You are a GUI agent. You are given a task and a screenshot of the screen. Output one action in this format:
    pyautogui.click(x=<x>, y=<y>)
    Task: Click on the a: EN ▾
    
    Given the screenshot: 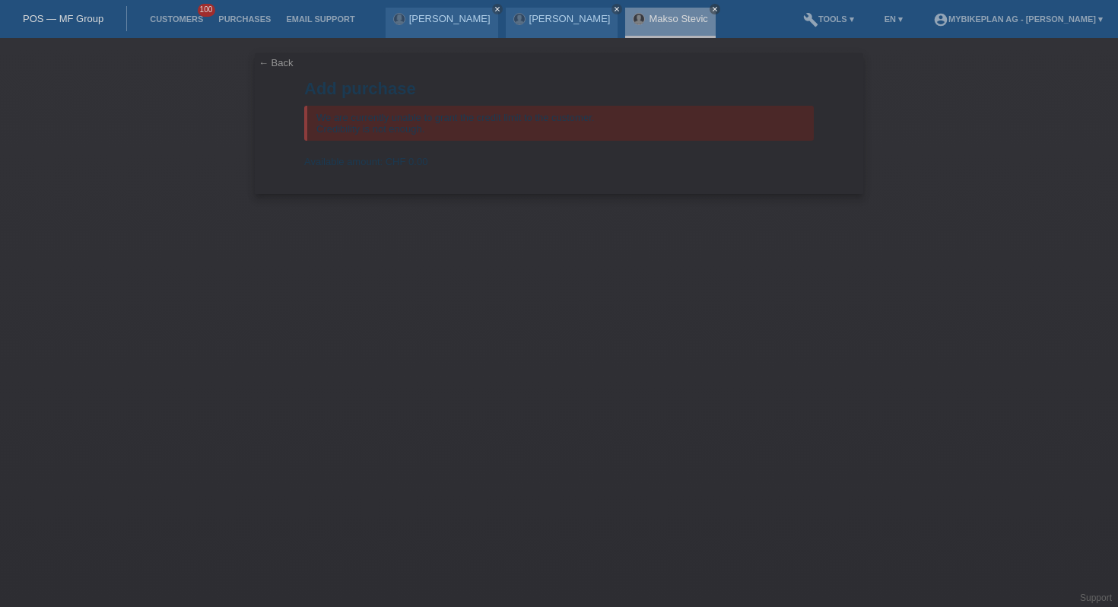 What is the action you would take?
    pyautogui.click(x=894, y=19)
    